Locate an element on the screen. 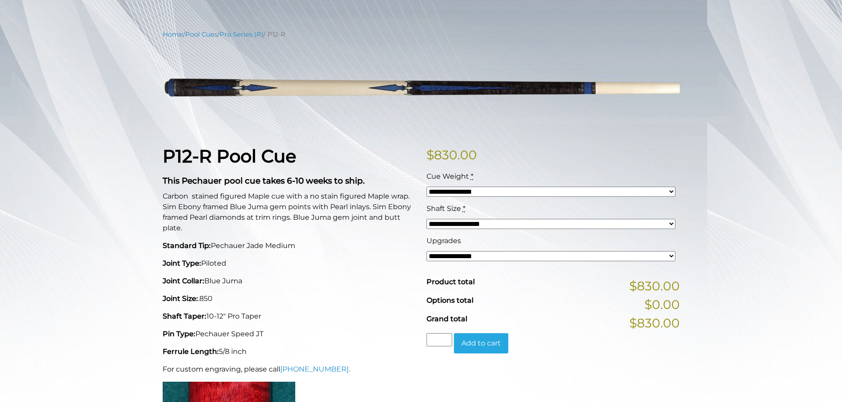 Image resolution: width=842 pixels, height=402 pixels. strong: P12-R Pool Cue is located at coordinates (229, 156).